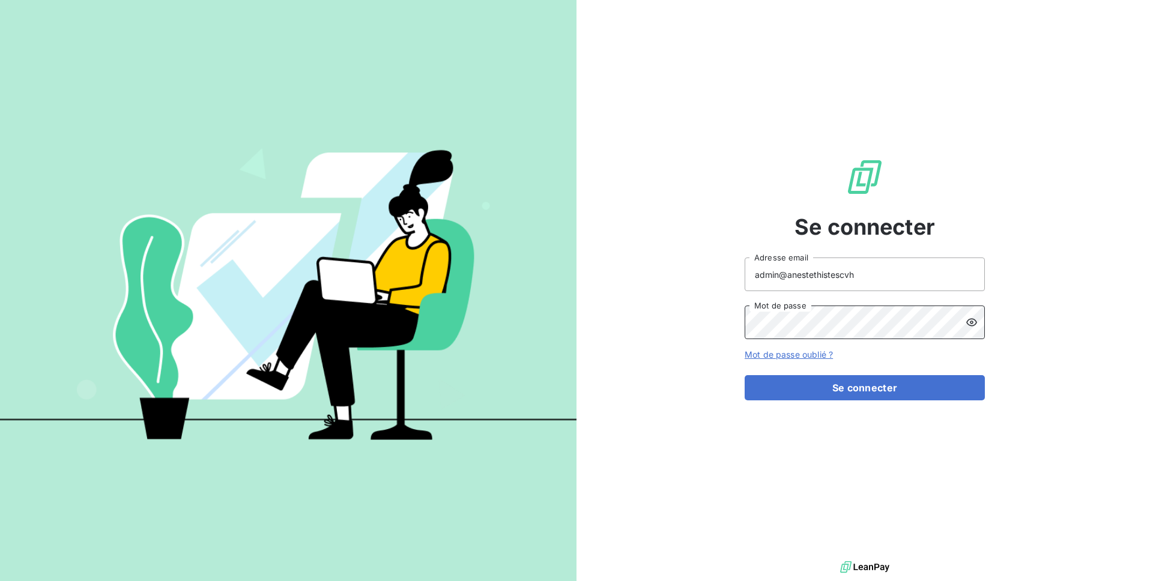 This screenshot has height=581, width=1153. Describe the element at coordinates (864, 177) in the screenshot. I see `img: Logo LeanPay` at that location.